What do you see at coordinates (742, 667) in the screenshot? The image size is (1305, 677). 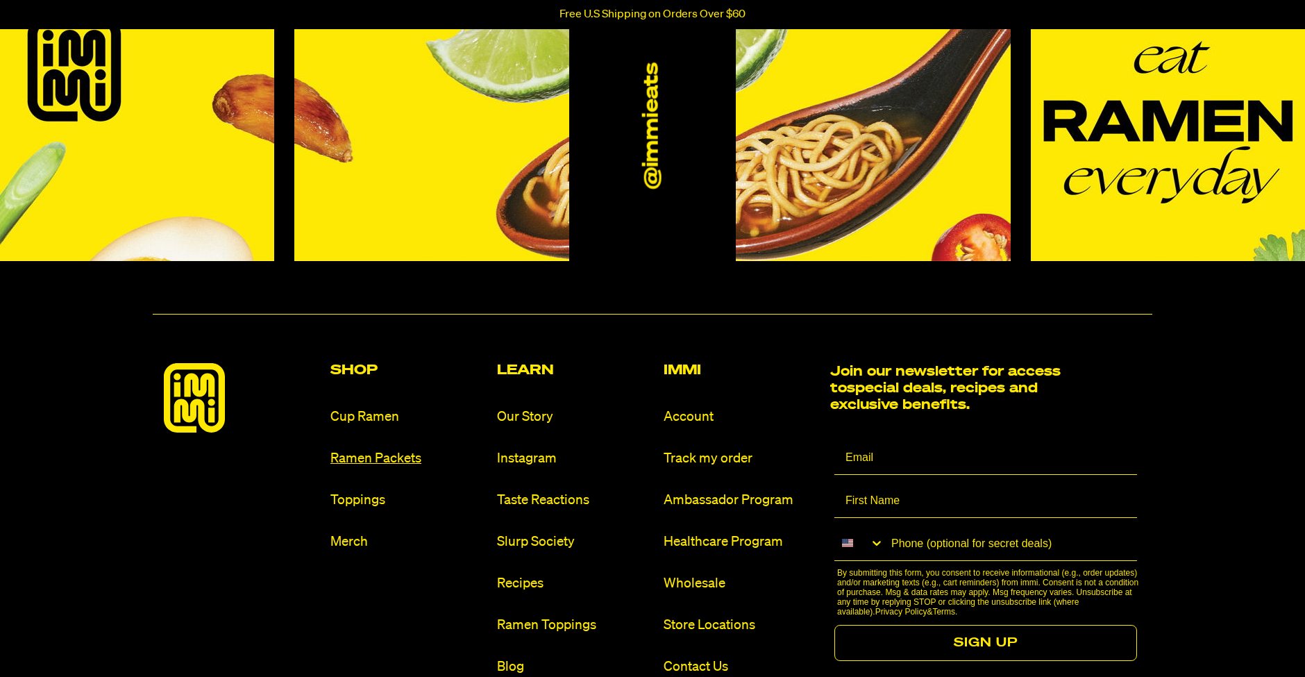 I see `a: Contact Us` at bounding box center [742, 667].